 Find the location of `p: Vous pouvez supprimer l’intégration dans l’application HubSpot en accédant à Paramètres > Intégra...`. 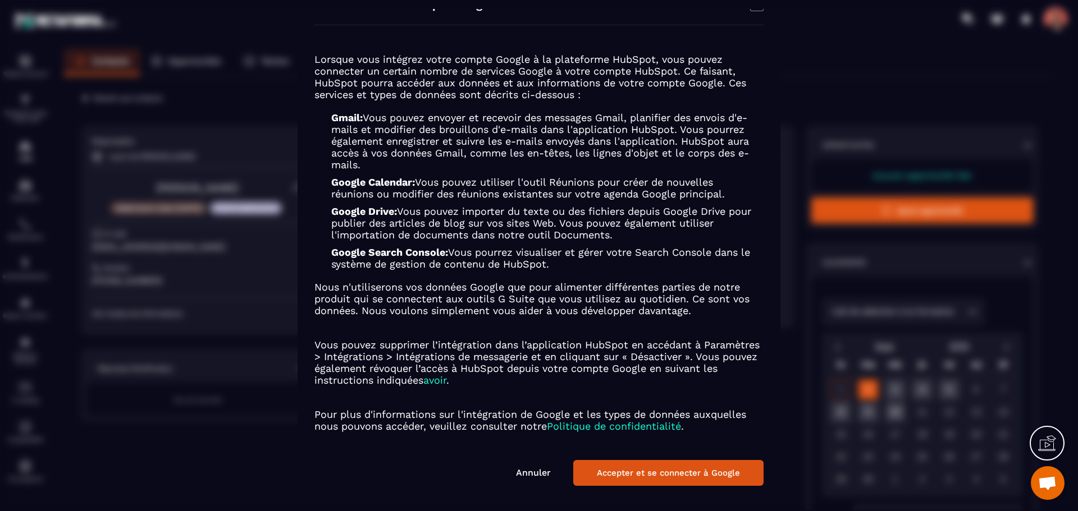

p: Vous pouvez supprimer l’intégration dans l’application HubSpot en accédant à Paramètres > Intégra... is located at coordinates (539, 363).